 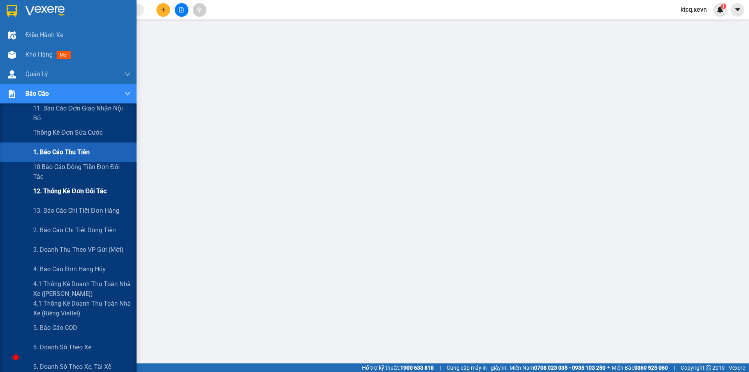 I want to click on span: 1, so click(x=724, y=6).